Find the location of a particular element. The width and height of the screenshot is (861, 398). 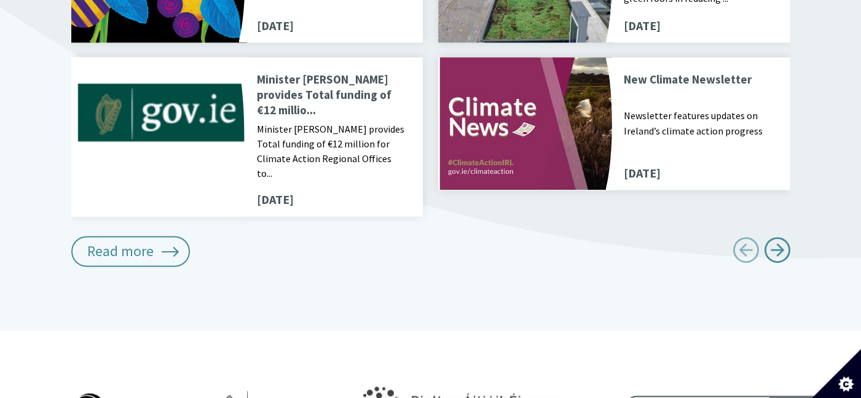

p: New Climate Newsletter is located at coordinates (699, 88).